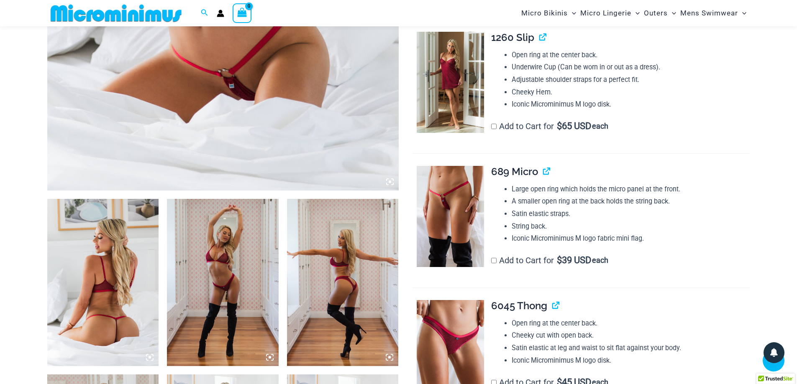 The height and width of the screenshot is (384, 797). Describe the element at coordinates (548, 13) in the screenshot. I see `a: Micro BikinisMenu ToggleMenu Toggle` at that location.